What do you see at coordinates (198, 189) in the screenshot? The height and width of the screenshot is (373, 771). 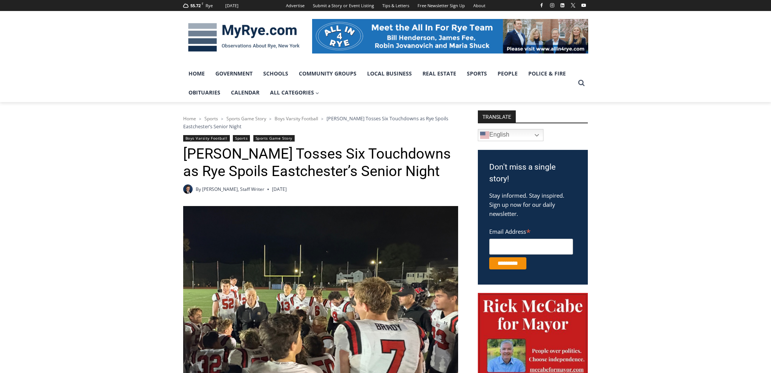 I see `span: By` at bounding box center [198, 189].